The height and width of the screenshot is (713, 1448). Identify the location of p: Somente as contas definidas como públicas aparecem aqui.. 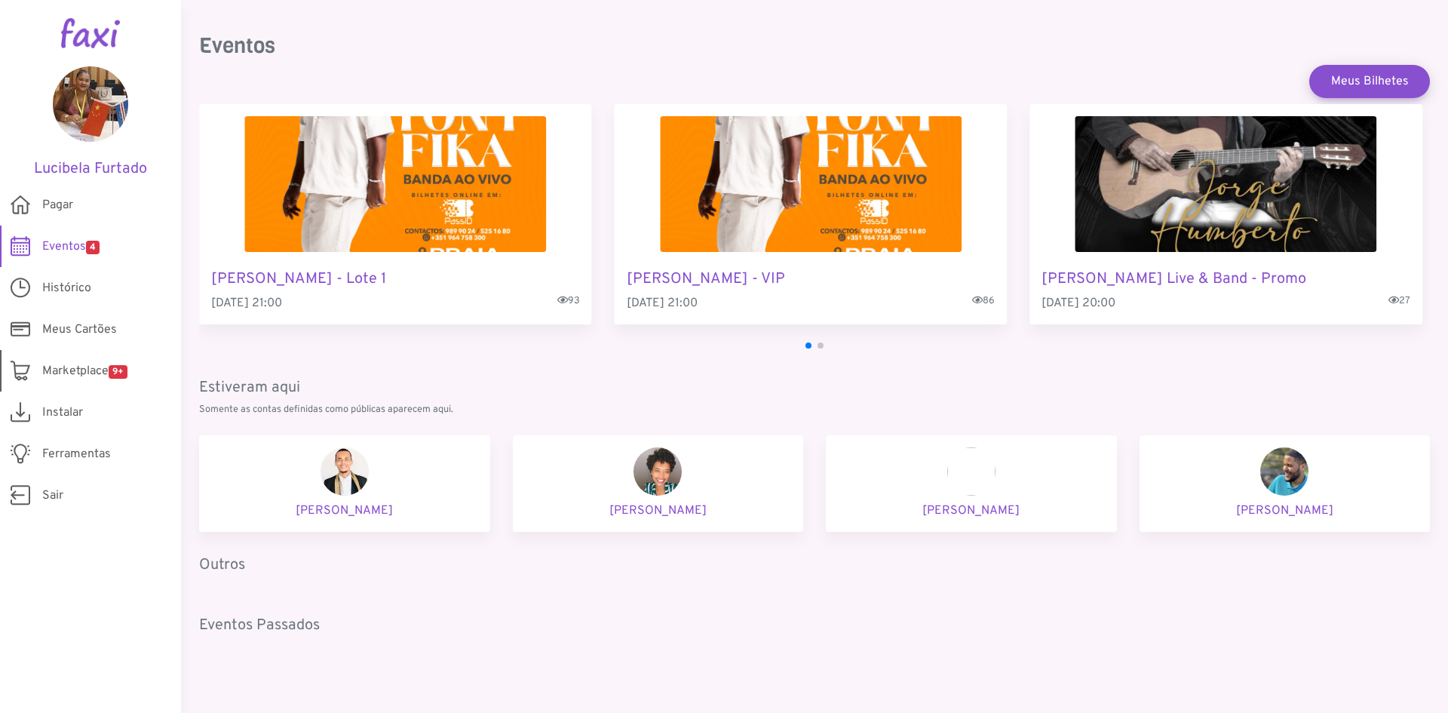
(815, 410).